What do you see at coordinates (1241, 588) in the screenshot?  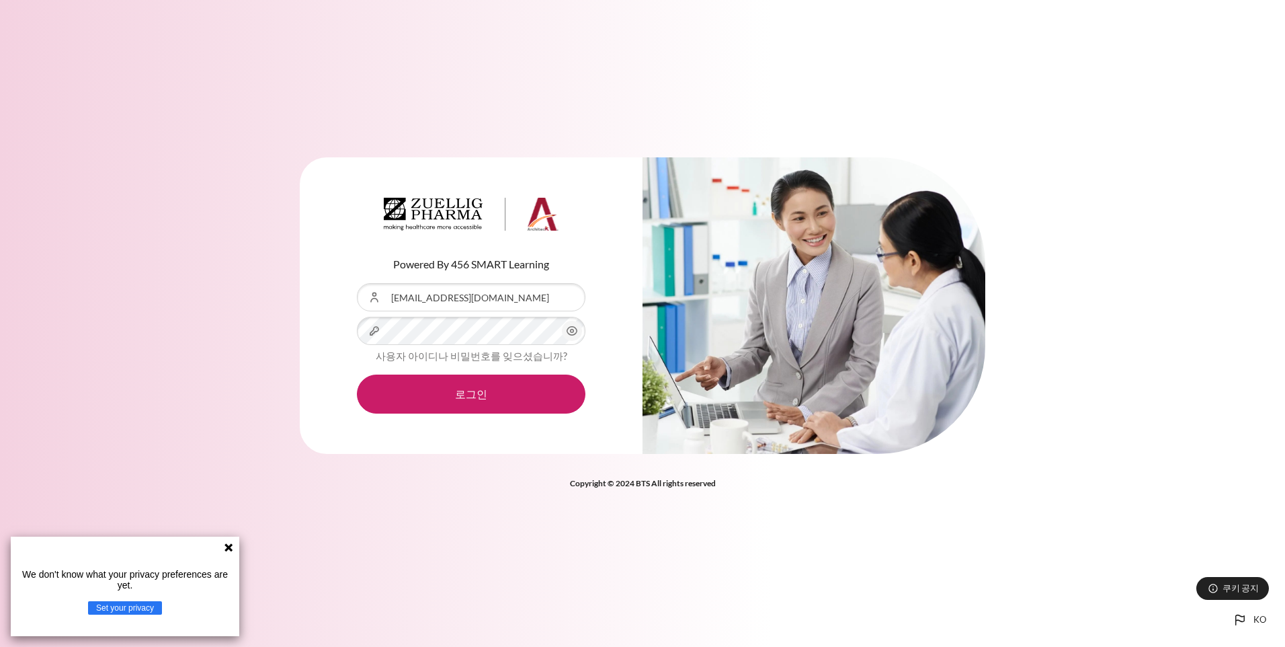 I see `span: 쿠키 공지` at bounding box center [1241, 588].